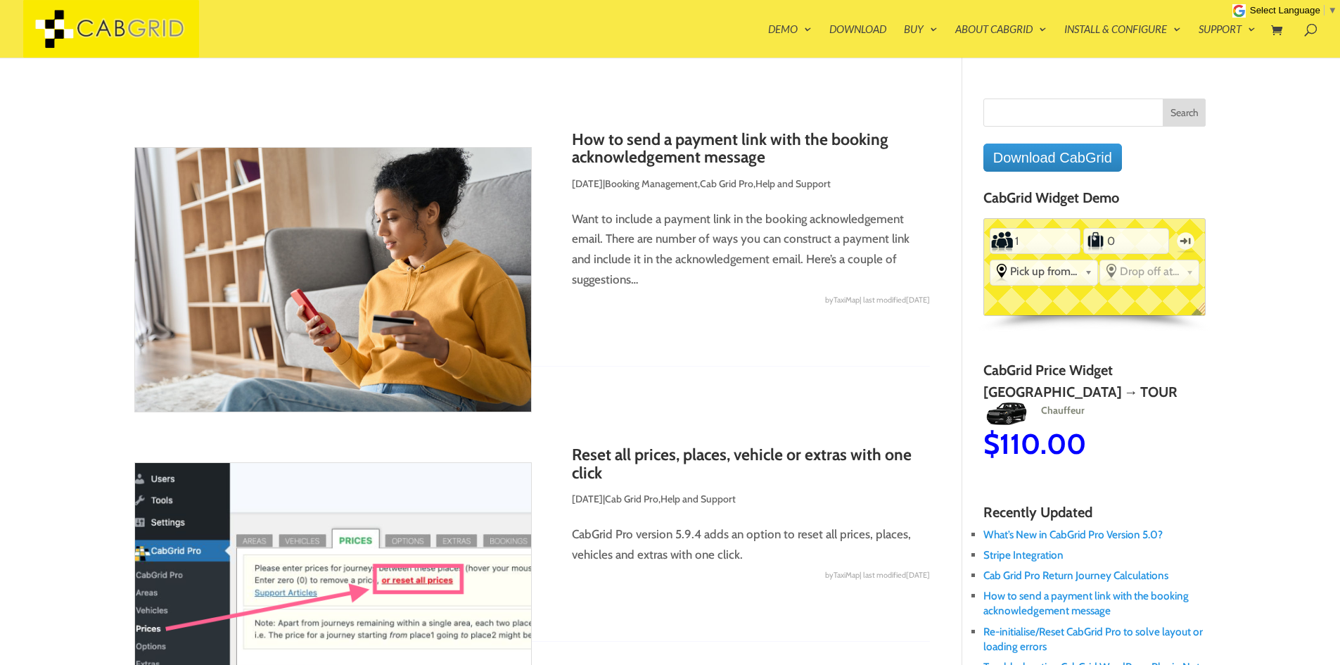  Describe the element at coordinates (1150, 271) in the screenshot. I see `span: Drop off at...` at that location.